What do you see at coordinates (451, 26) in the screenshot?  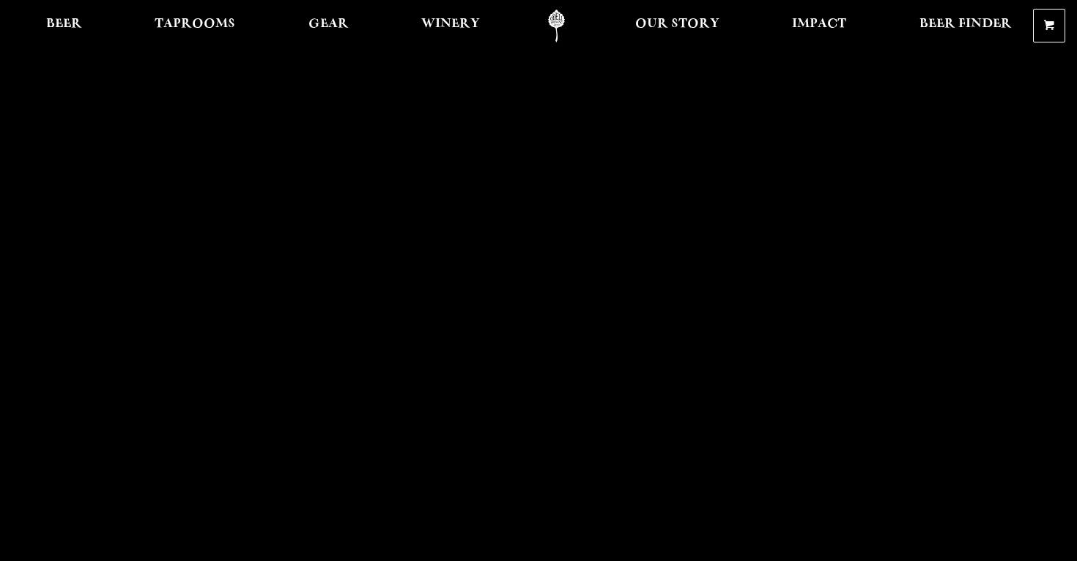 I see `a: Winery` at bounding box center [451, 26].